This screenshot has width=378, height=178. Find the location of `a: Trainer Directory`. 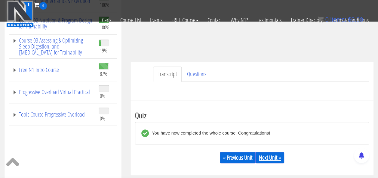

a: Trainer Directory is located at coordinates (306, 20).